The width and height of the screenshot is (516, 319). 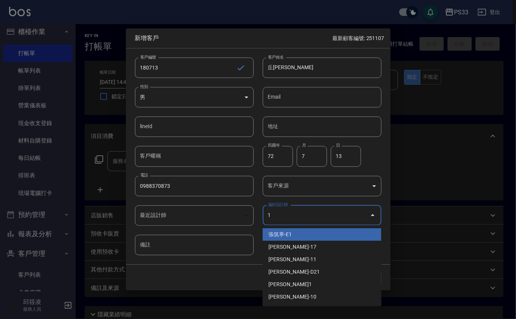 What do you see at coordinates (148, 57) in the screenshot?
I see `label: 客戶編號` at bounding box center [148, 57].